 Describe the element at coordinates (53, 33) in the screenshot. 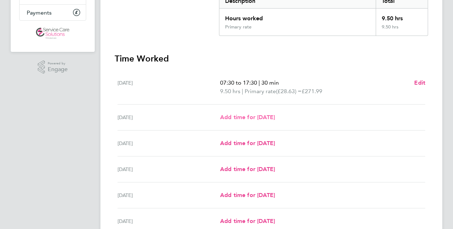

I see `a: Go to home page` at that location.